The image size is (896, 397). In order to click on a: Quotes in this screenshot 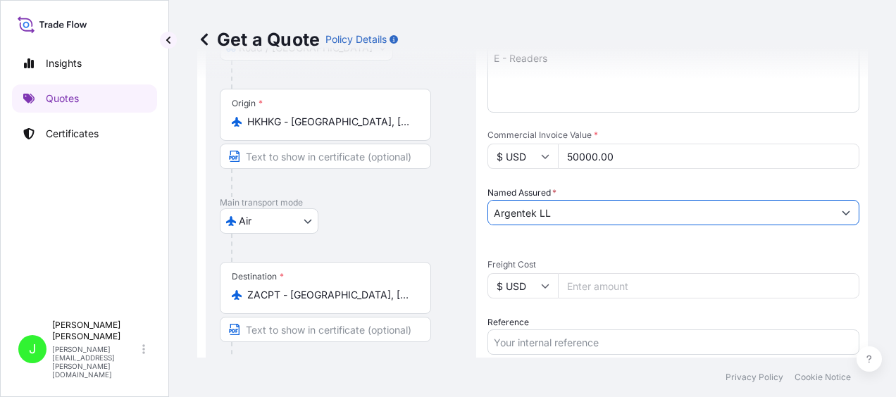, I will do `click(85, 99)`.